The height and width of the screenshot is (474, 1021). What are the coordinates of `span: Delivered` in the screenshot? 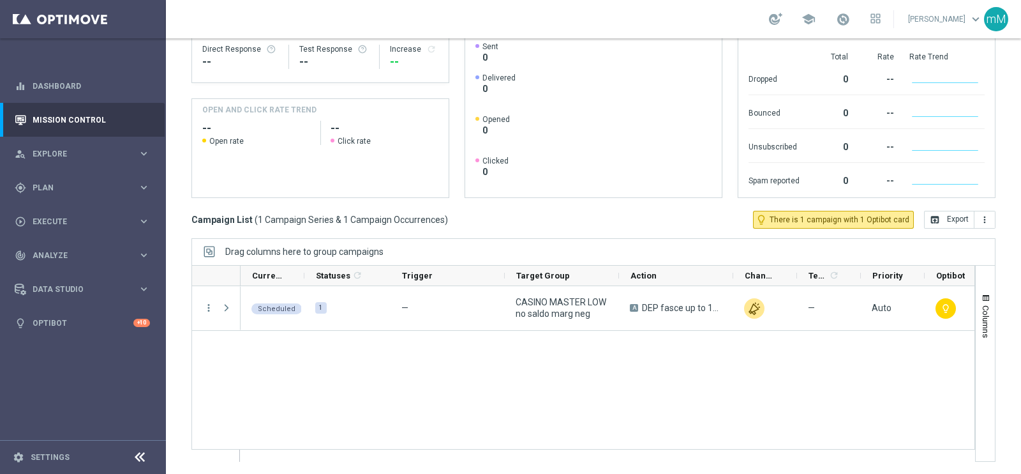 It's located at (499, 78).